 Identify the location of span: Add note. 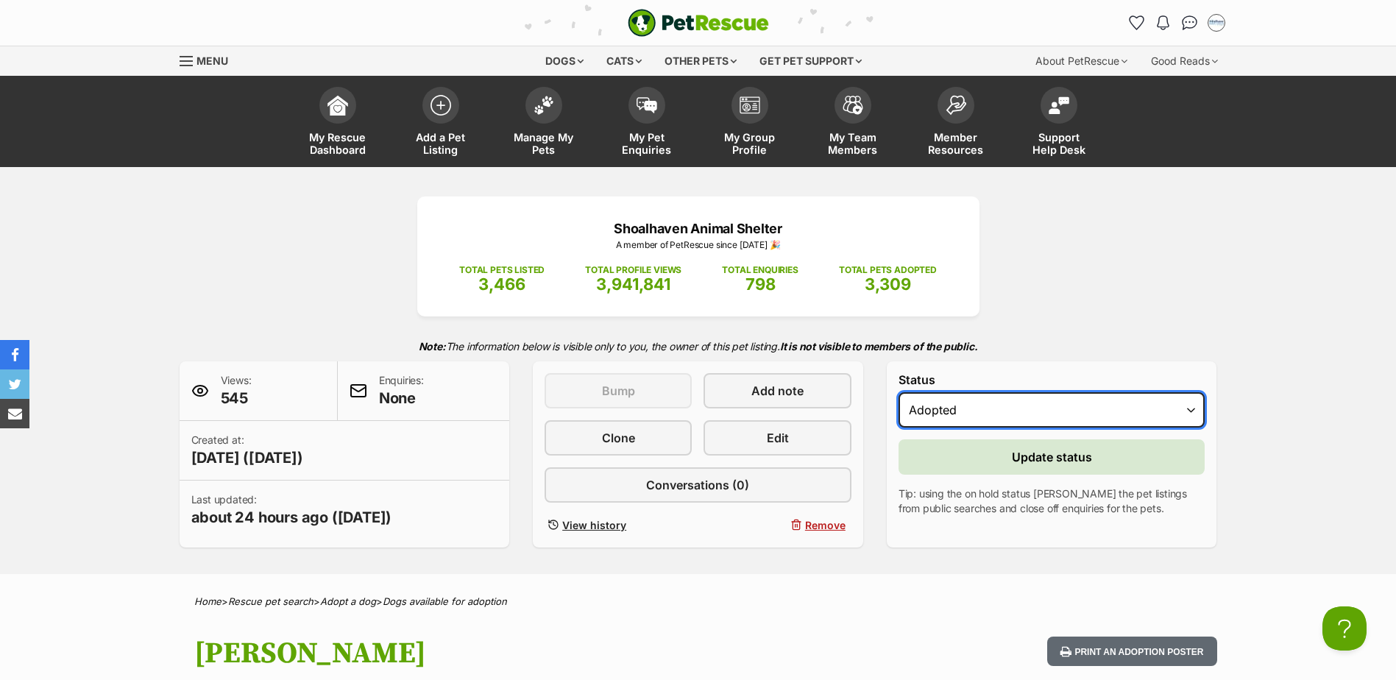
(777, 391).